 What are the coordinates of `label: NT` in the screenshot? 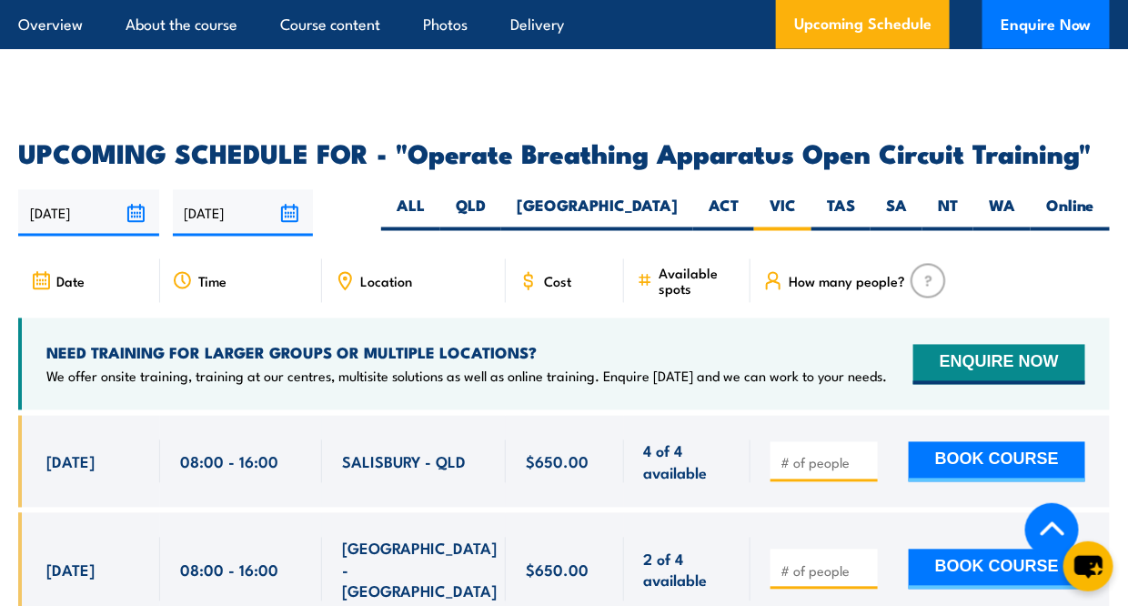 It's located at (948, 213).